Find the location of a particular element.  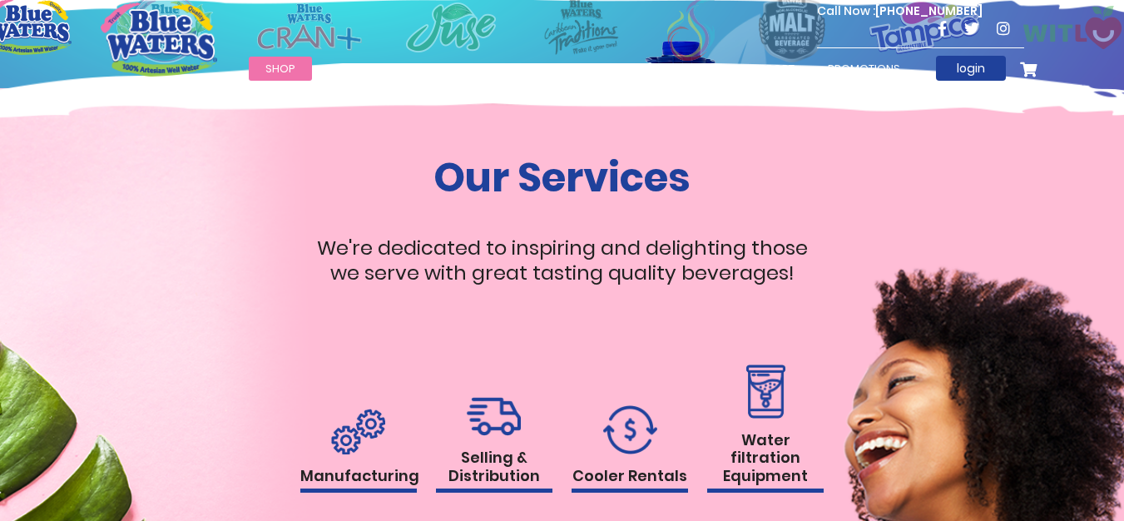

a: about us is located at coordinates (543, 68).